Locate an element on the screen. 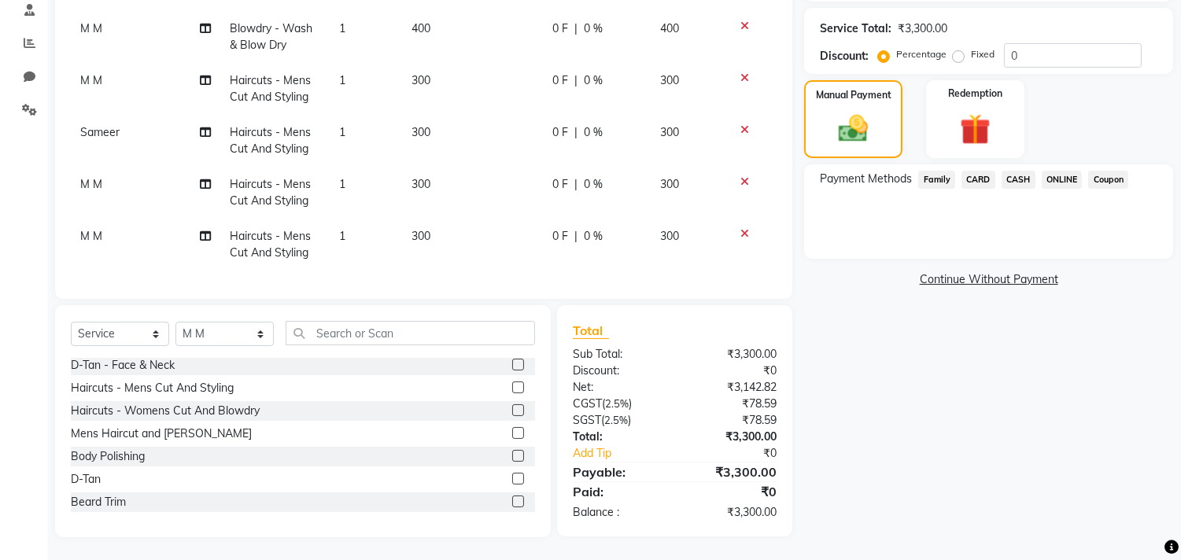  div: Paid: is located at coordinates (618, 492).